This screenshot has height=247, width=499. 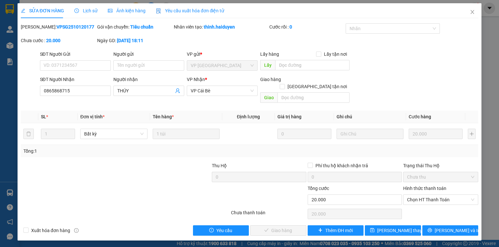 What do you see at coordinates (268, 215) in the screenshot?
I see `div: Chưa thanh toán` at bounding box center [268, 215].